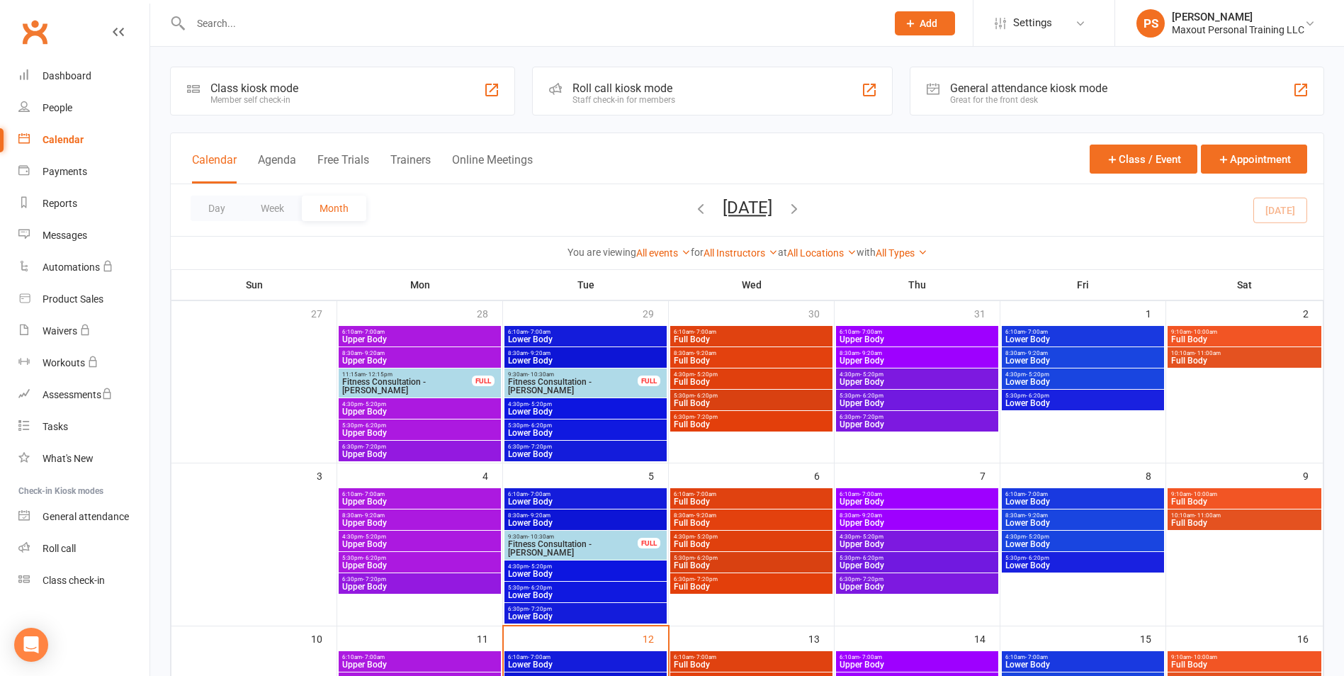 This screenshot has width=1344, height=676. I want to click on div: 5, so click(658, 475).